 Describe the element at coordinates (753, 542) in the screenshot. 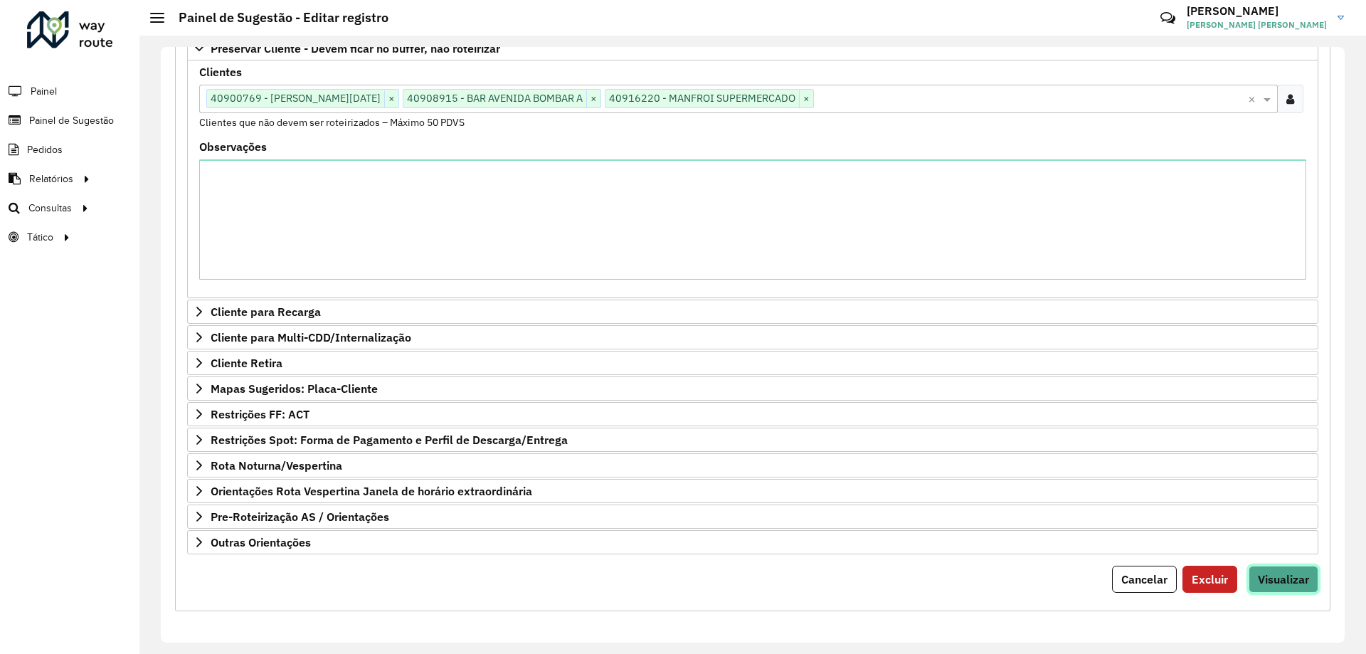

I see `a: Outras Orientações` at that location.